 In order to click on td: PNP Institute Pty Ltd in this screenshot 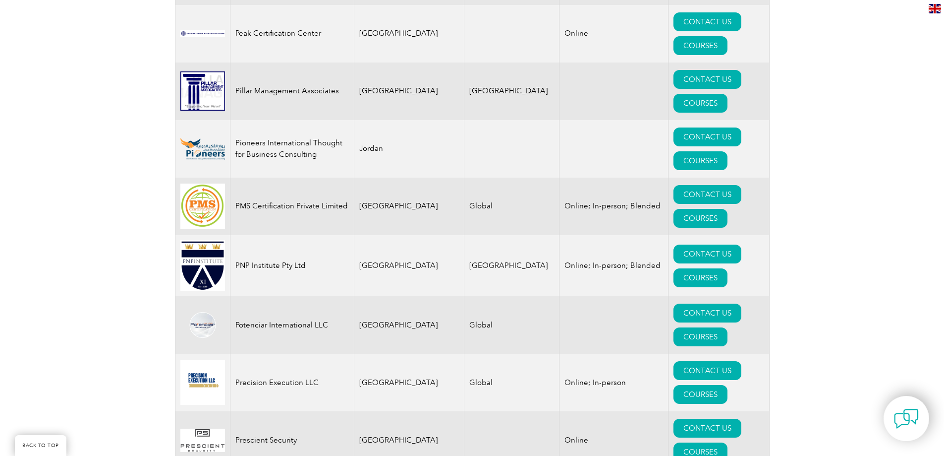, I will do `click(292, 266)`.